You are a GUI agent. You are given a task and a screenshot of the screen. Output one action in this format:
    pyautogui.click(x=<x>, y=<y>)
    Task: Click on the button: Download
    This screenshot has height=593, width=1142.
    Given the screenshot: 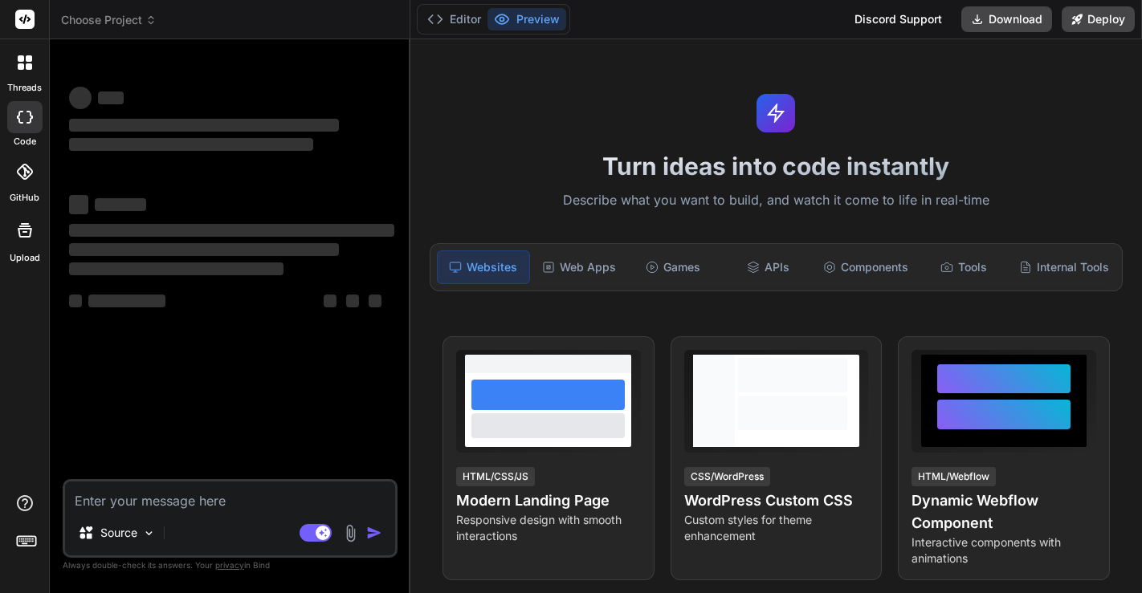 What is the action you would take?
    pyautogui.click(x=1006, y=19)
    